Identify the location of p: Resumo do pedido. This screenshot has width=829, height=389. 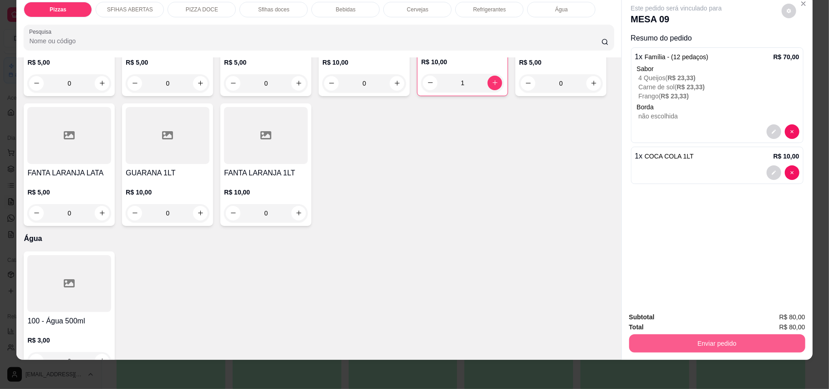
(717, 38).